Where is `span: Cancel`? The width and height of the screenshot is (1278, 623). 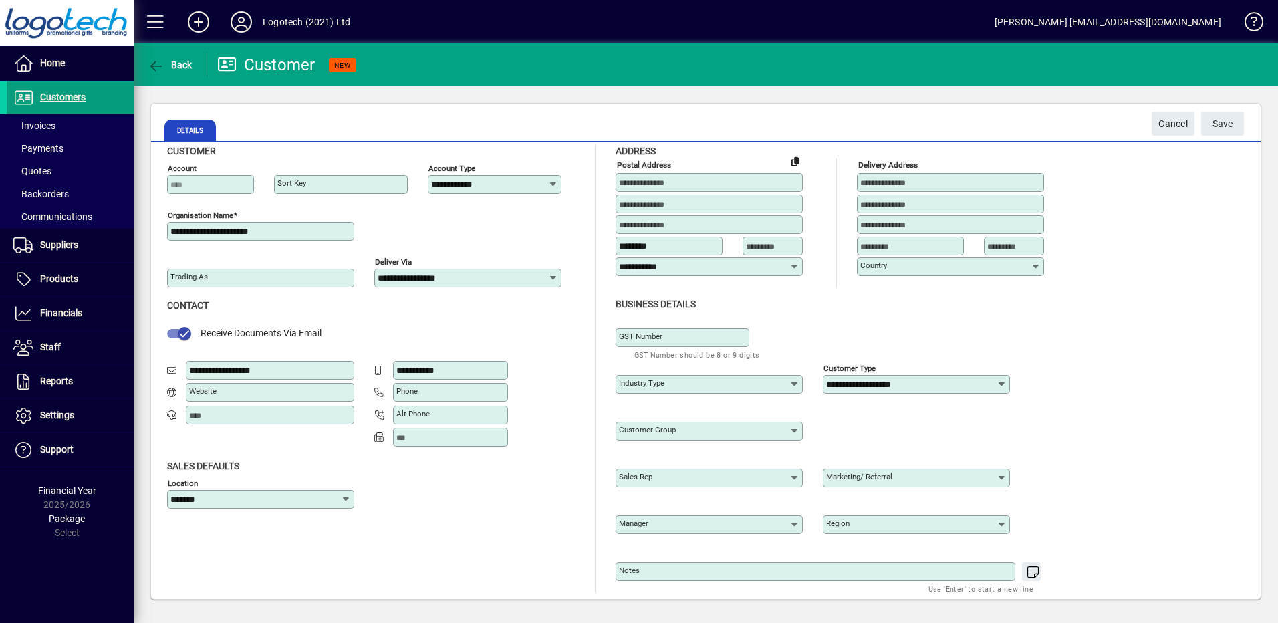
span: Cancel is located at coordinates (1173, 124).